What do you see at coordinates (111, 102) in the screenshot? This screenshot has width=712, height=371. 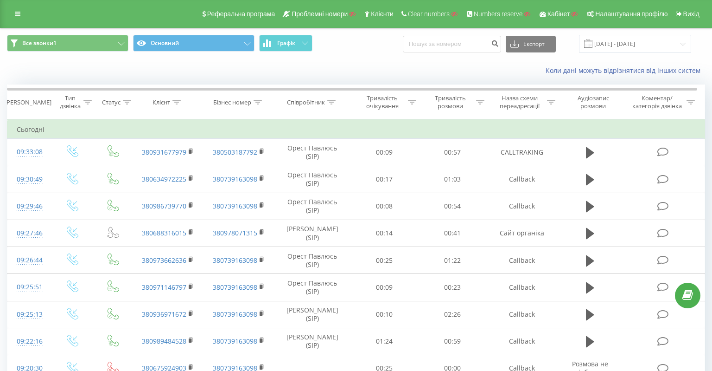 I see `div: Статус` at bounding box center [111, 102].